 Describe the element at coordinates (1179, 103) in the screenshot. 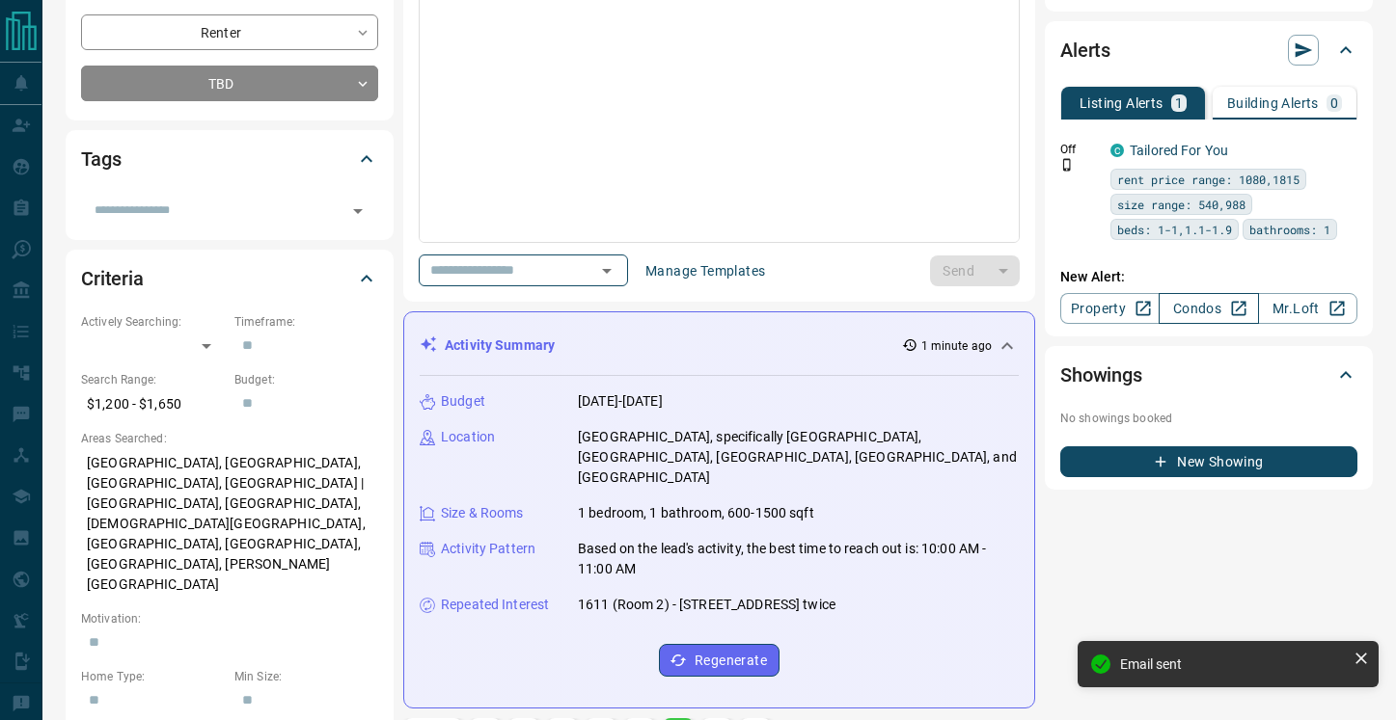

I see `p: 1` at that location.